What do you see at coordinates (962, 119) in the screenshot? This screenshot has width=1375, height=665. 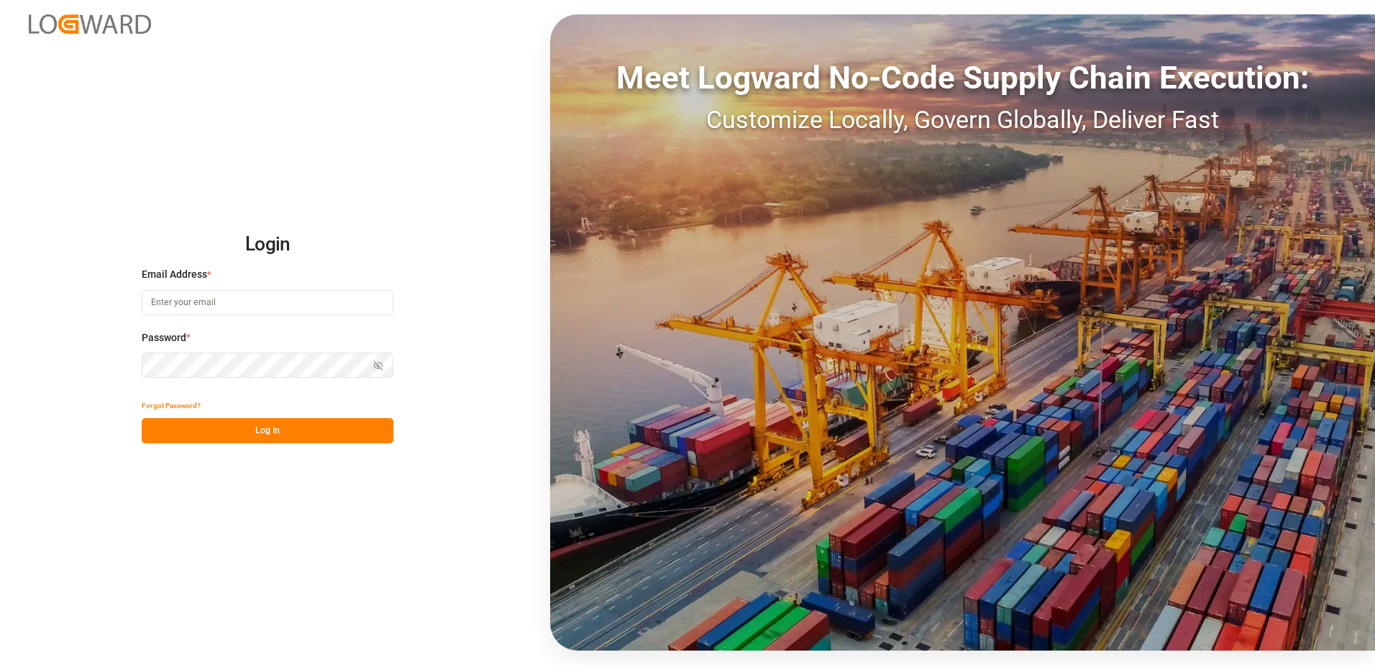 I see `div: Customize Locally, Govern Globally, Deliver Fast` at bounding box center [962, 119].